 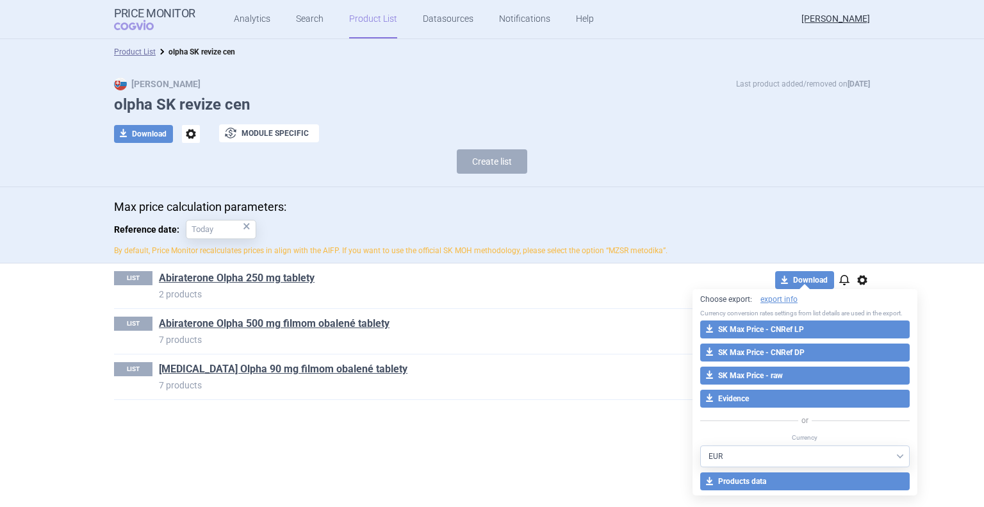 I want to click on button: SK Max Price - CNRef LP, so click(x=804, y=329).